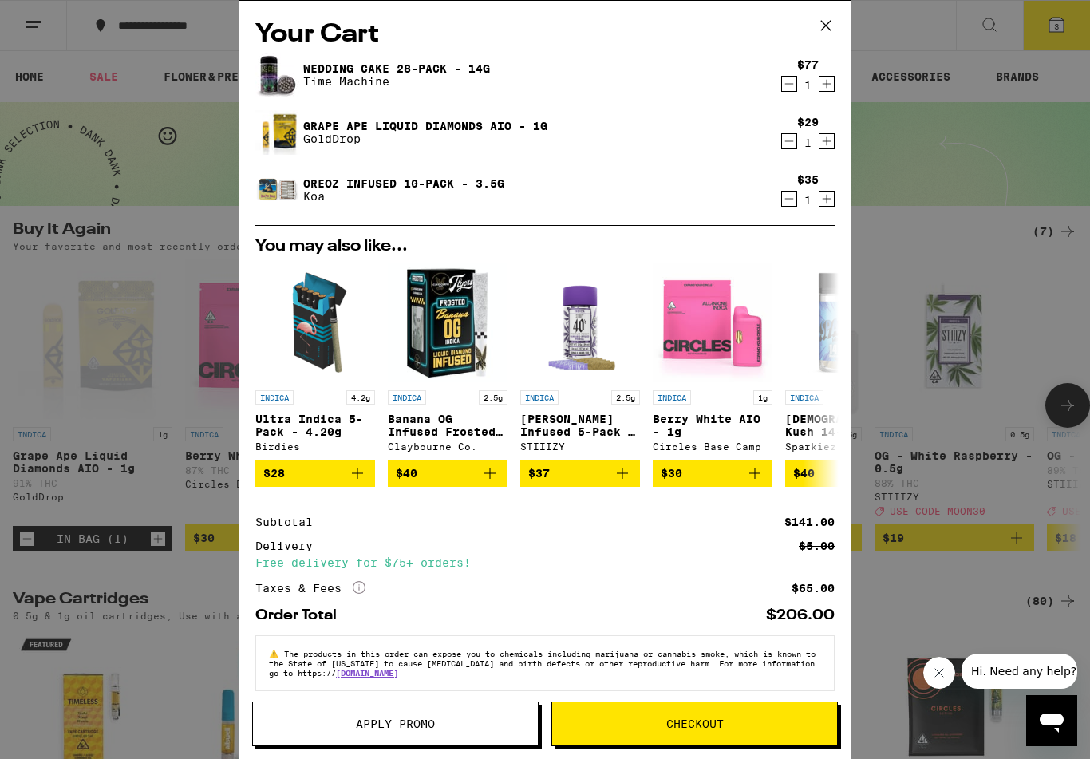  What do you see at coordinates (448, 425) in the screenshot?
I see `p: Banana OG Infused Frosted Flyers 5-Pack - 2.5g` at bounding box center [448, 425].